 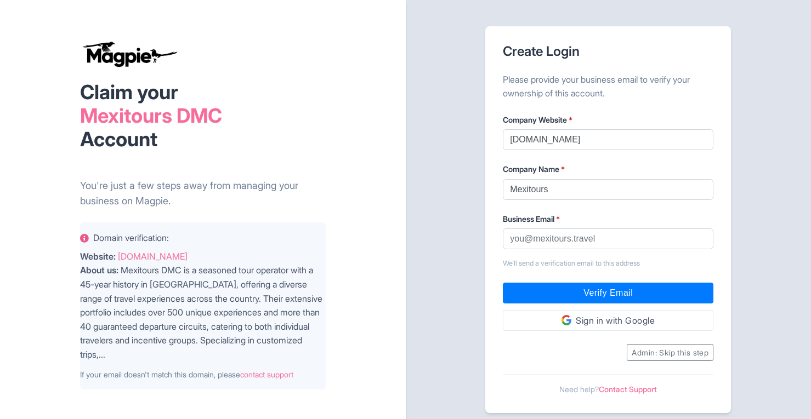 I want to click on p: You're just a few steps away from managing your business on Magpie., so click(x=203, y=194).